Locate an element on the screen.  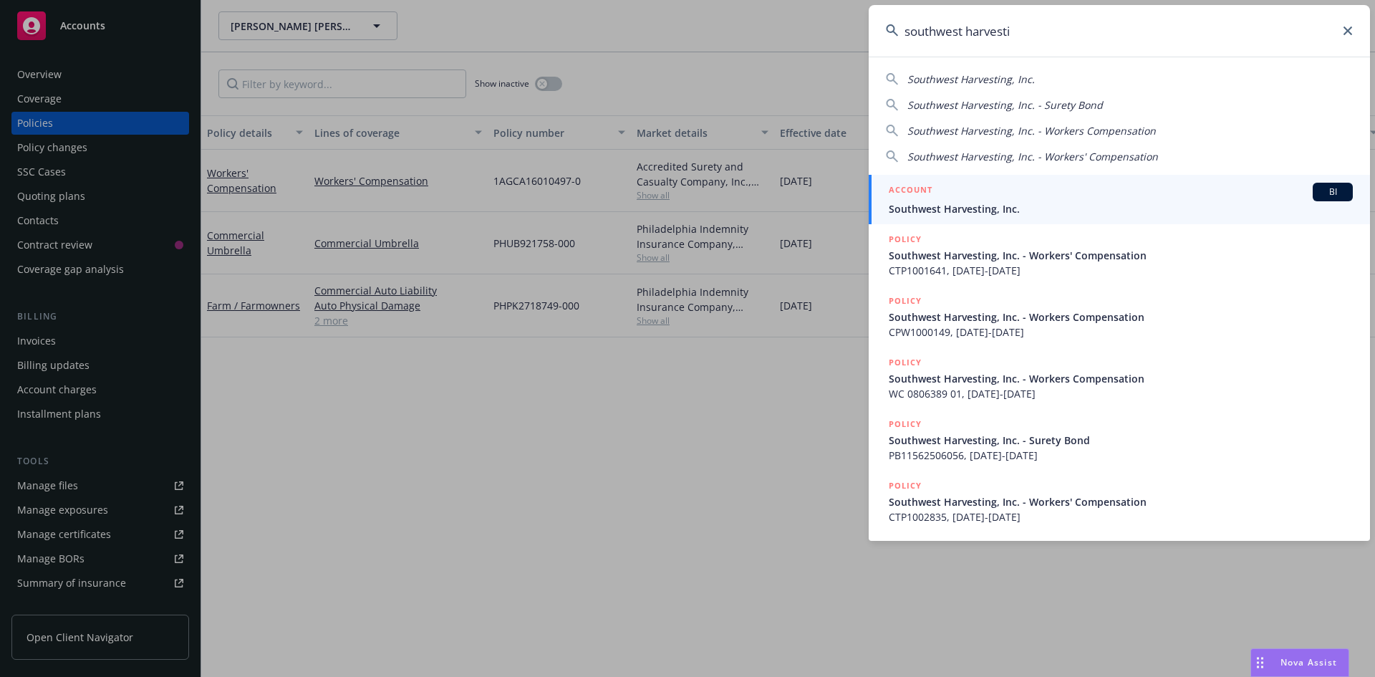
button: Nova Assist is located at coordinates (1299, 662).